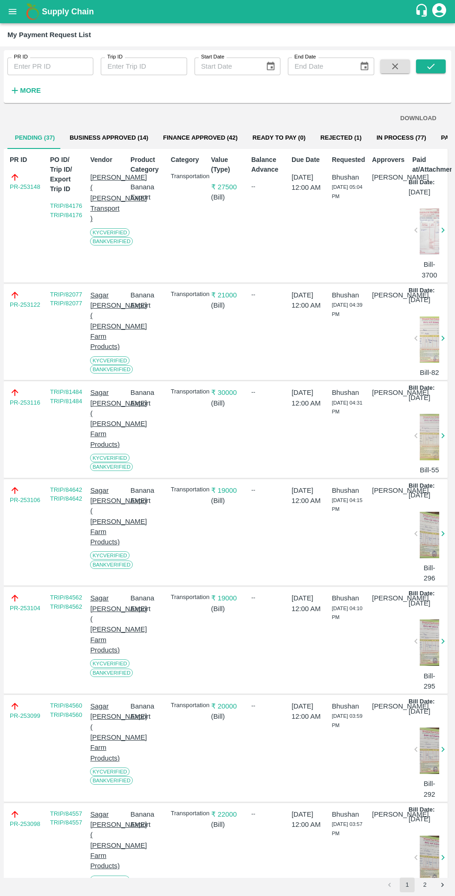  What do you see at coordinates (429, 681) in the screenshot?
I see `p: Bill-295` at bounding box center [429, 681].